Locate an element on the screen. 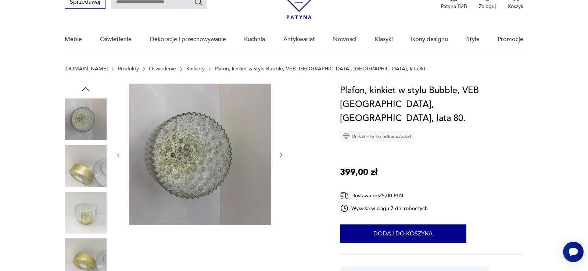 This screenshot has height=271, width=588. a: Klasyki is located at coordinates (383, 39).